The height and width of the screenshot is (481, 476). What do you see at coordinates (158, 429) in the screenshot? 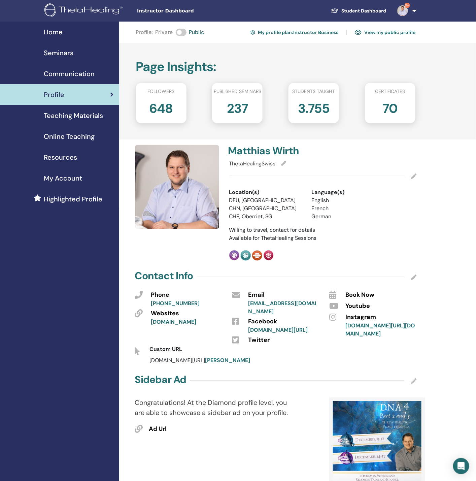
I see `span: Ad Url` at bounding box center [158, 429].